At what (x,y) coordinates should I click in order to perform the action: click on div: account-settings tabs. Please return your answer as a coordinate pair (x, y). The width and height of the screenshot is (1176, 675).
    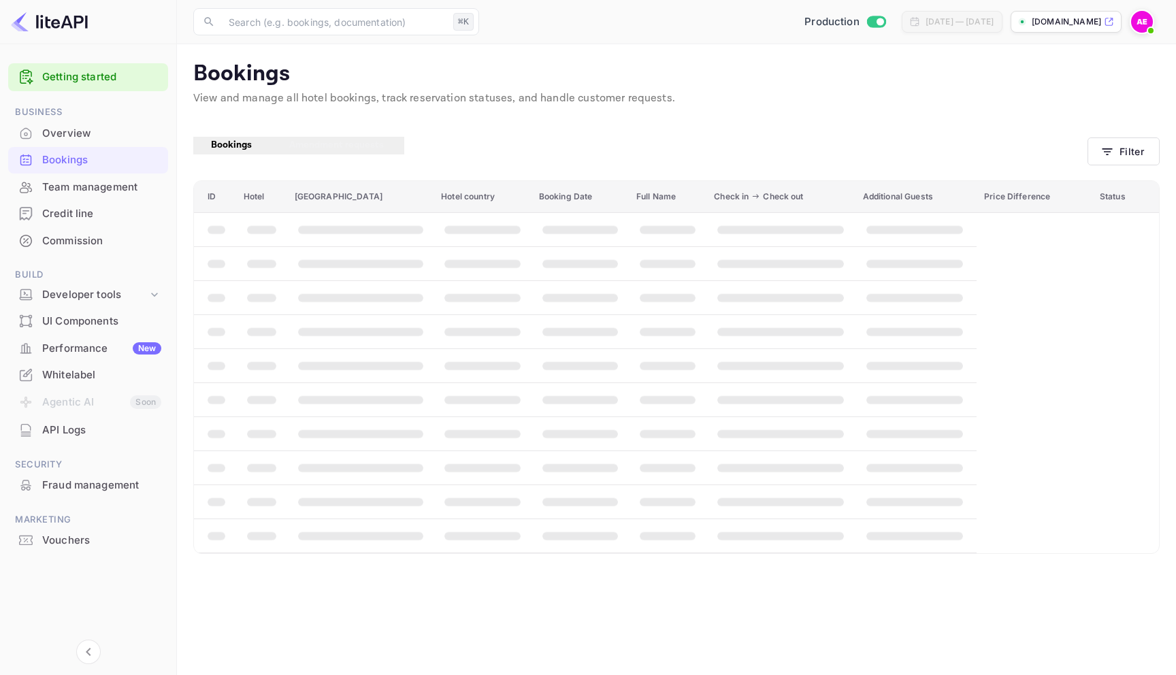
    Looking at the image, I should click on (640, 146).